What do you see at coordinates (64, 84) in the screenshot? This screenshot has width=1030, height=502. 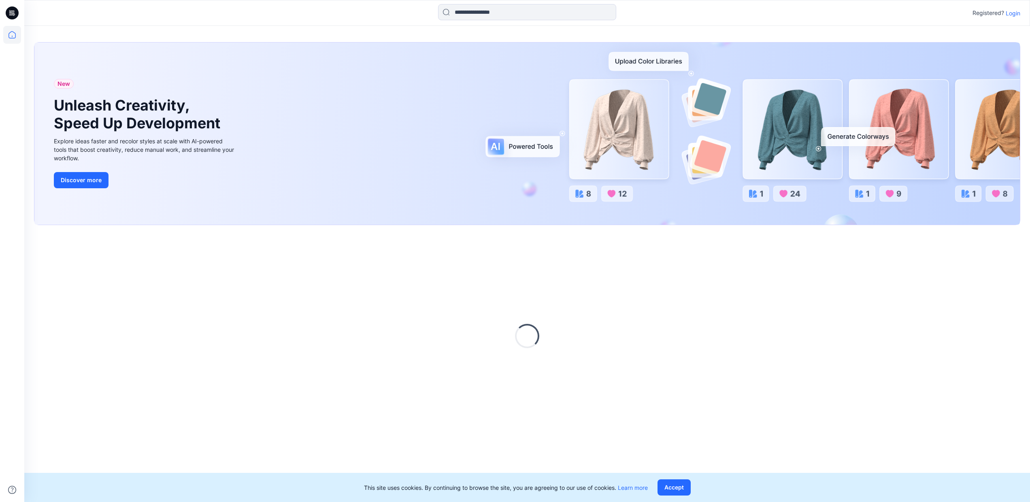 I see `span: New` at bounding box center [64, 84].